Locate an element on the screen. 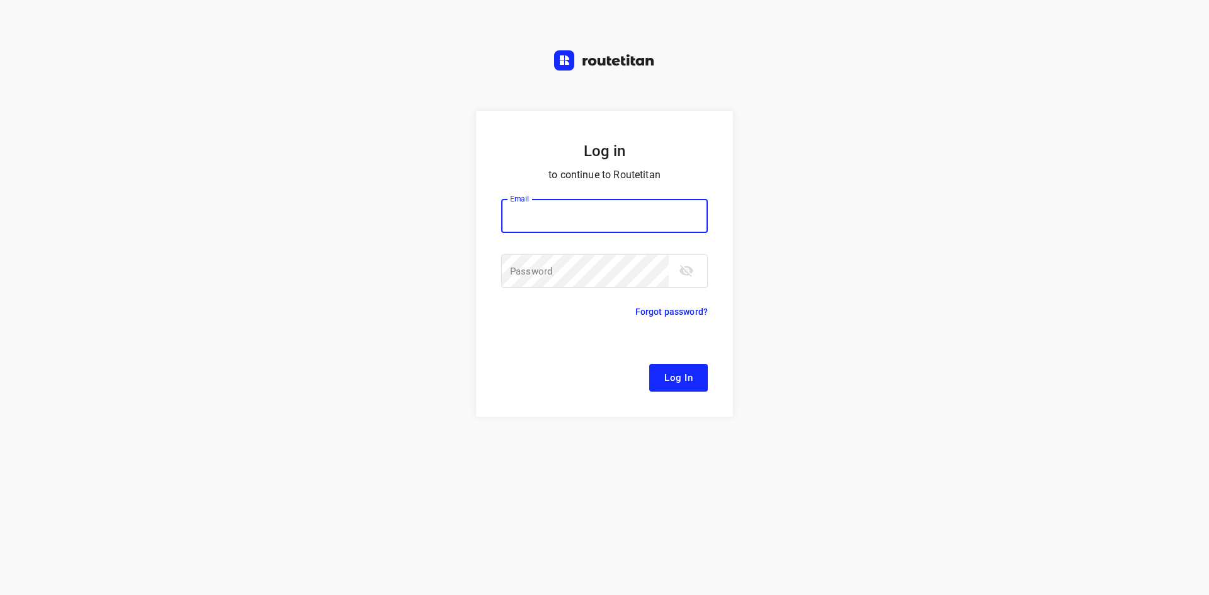 The height and width of the screenshot is (595, 1209). span: Log In is located at coordinates (678, 378).